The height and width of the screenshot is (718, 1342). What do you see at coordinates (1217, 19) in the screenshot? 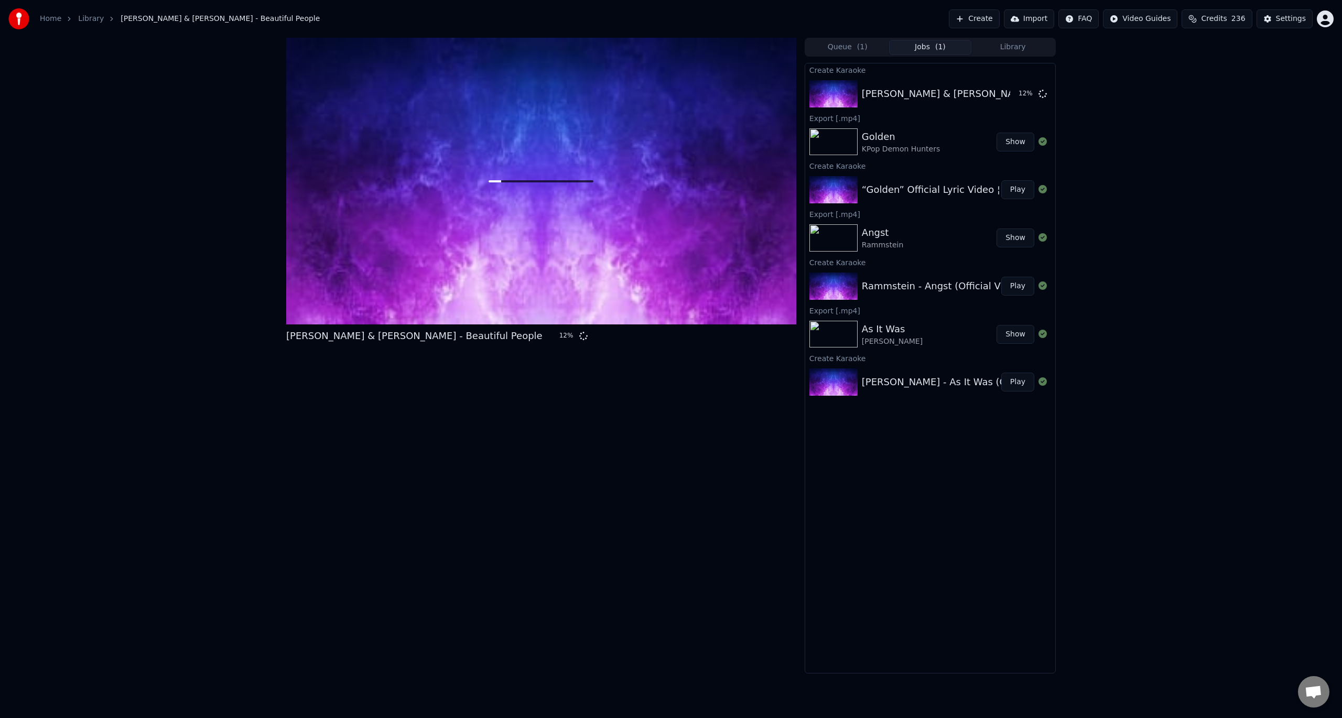
I see `button: Credits236` at bounding box center [1217, 19].